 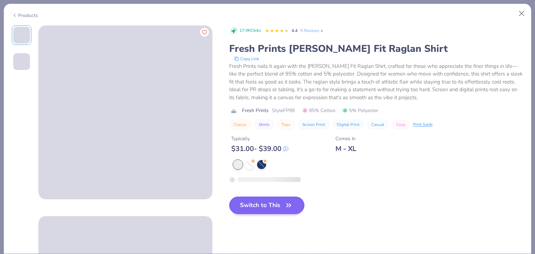 I want to click on span: Style FP99, so click(x=283, y=110).